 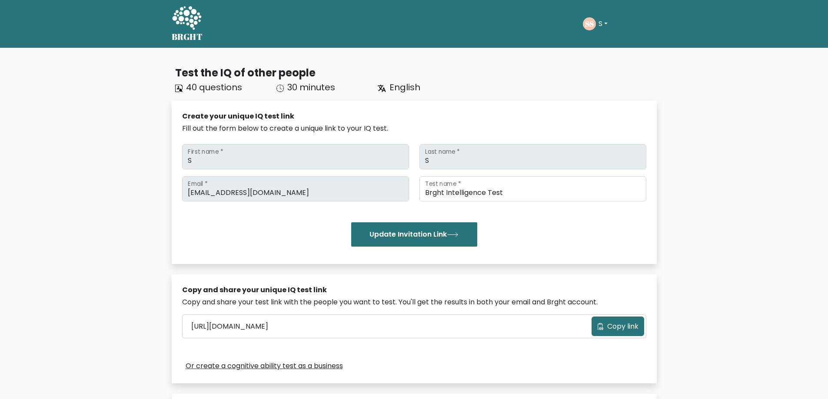 I want to click on span: 30 minutes, so click(x=311, y=87).